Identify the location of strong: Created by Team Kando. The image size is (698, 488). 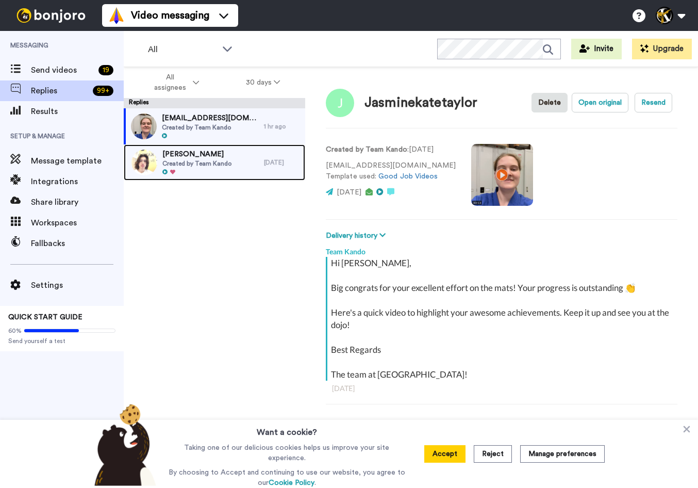
(367, 150).